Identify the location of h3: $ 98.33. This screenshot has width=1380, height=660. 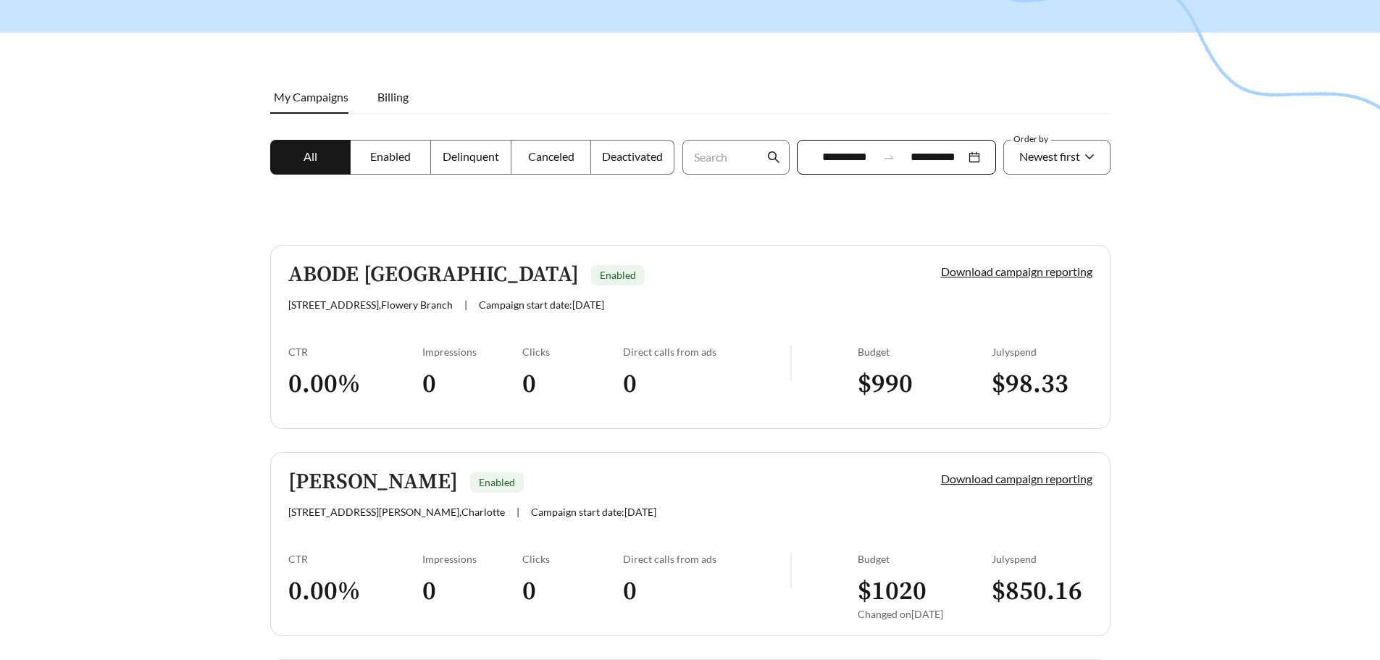
(1042, 384).